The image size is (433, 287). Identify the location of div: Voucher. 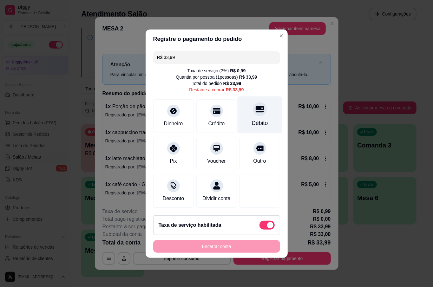
(216, 161).